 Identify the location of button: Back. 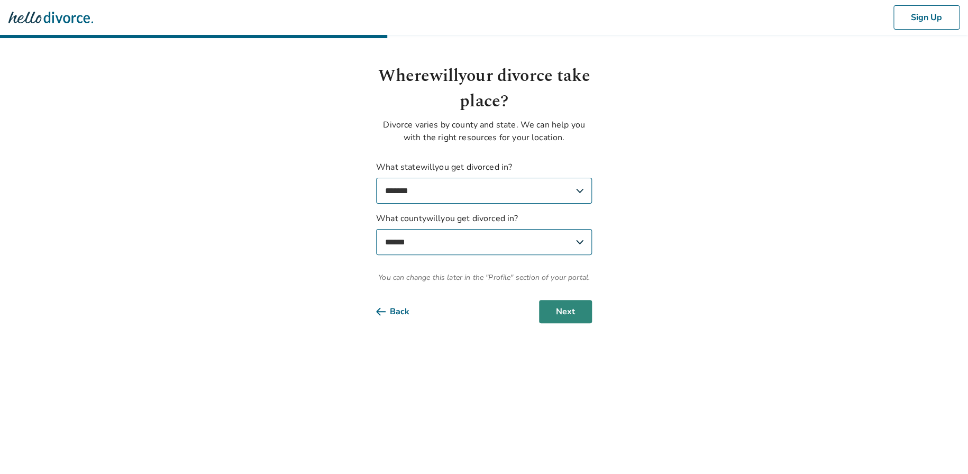
(401, 312).